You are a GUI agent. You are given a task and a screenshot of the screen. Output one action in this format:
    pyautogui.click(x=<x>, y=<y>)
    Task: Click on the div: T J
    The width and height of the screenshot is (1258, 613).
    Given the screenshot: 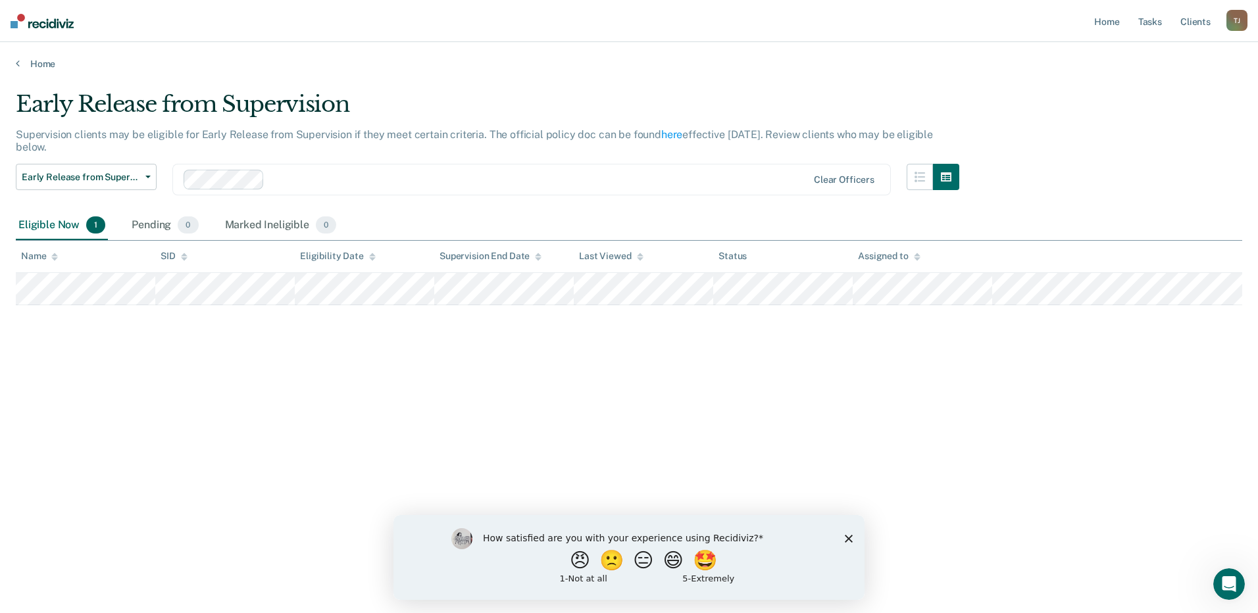 What is the action you would take?
    pyautogui.click(x=1237, y=20)
    